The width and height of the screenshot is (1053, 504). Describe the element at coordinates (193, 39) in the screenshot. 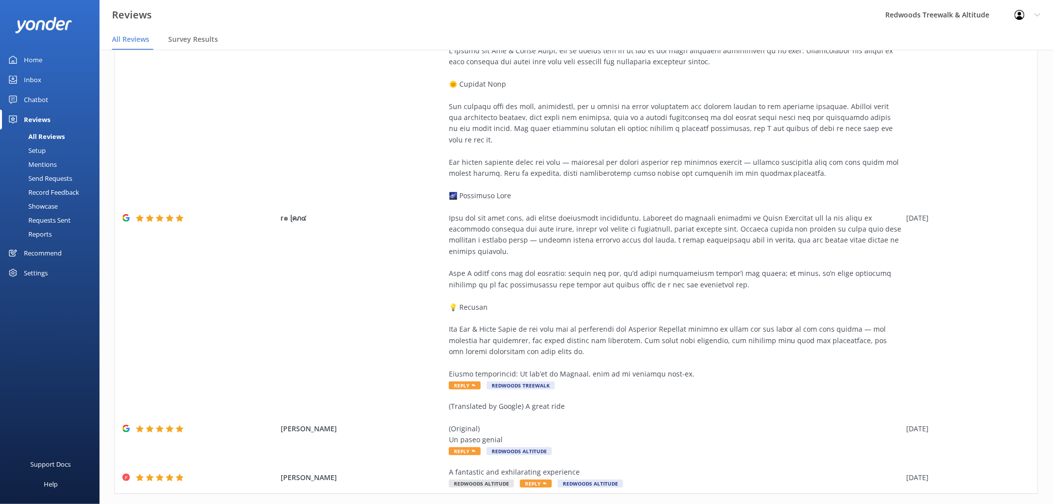

I see `span: Survey Results` at that location.